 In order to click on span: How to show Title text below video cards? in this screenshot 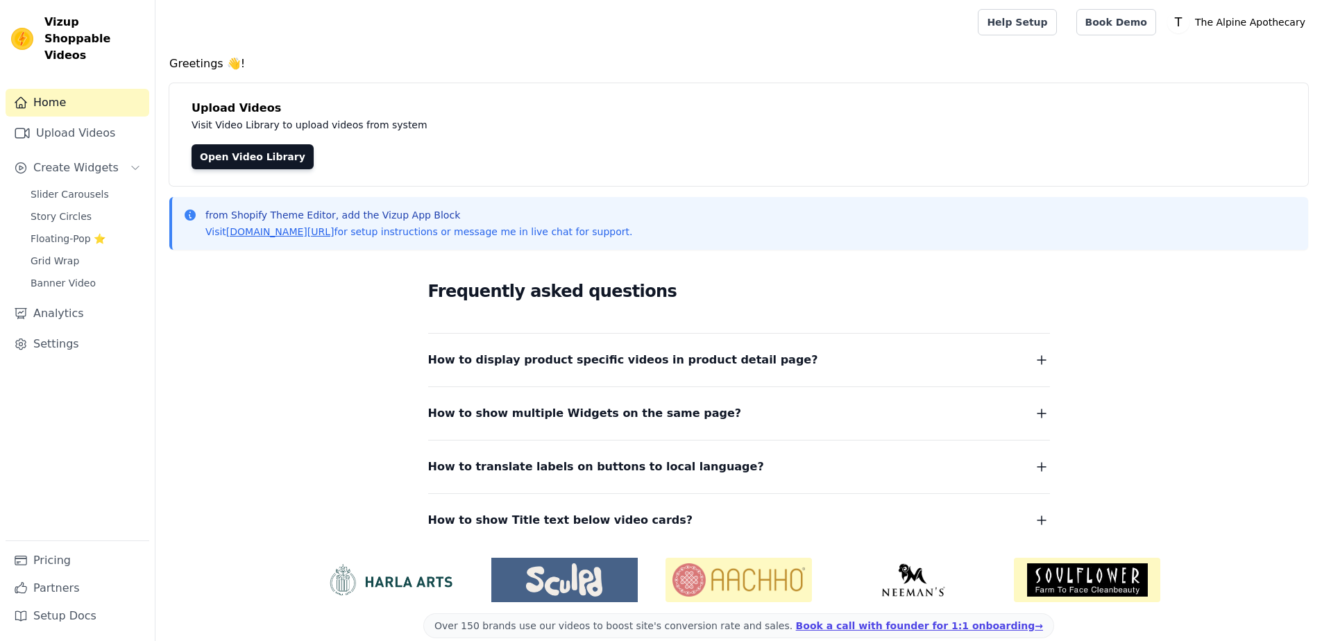, I will do `click(561, 521)`.